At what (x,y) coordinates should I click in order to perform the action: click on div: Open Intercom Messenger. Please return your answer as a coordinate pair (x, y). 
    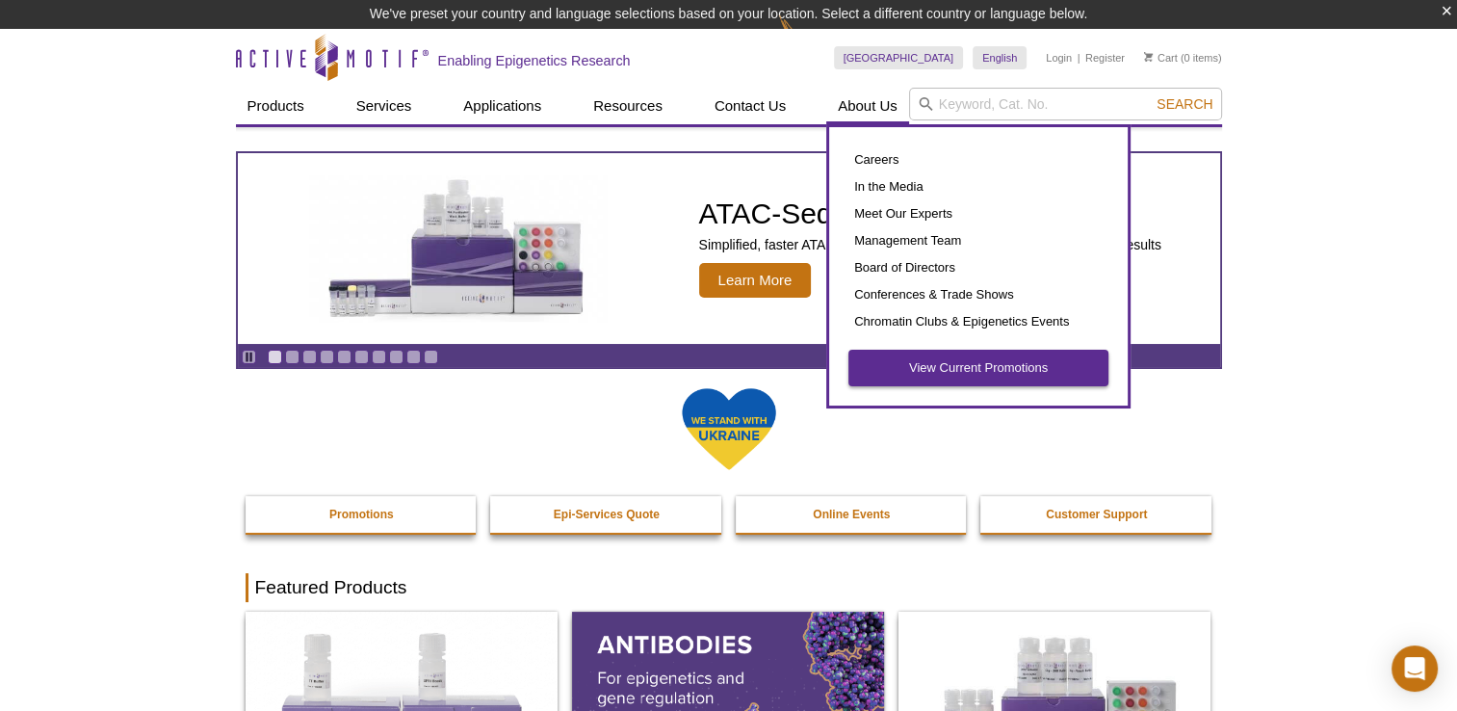
    Looking at the image, I should click on (1414, 668).